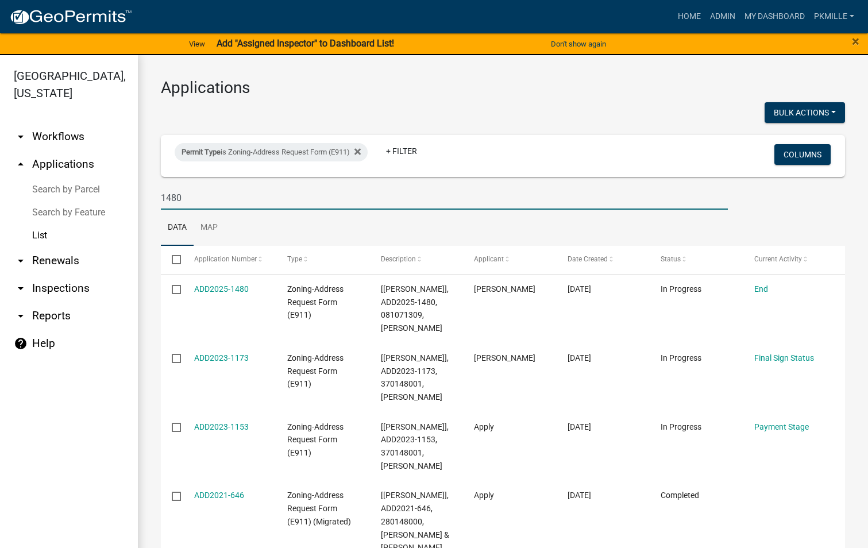 This screenshot has height=548, width=868. I want to click on button: Bulk Actions, so click(805, 113).